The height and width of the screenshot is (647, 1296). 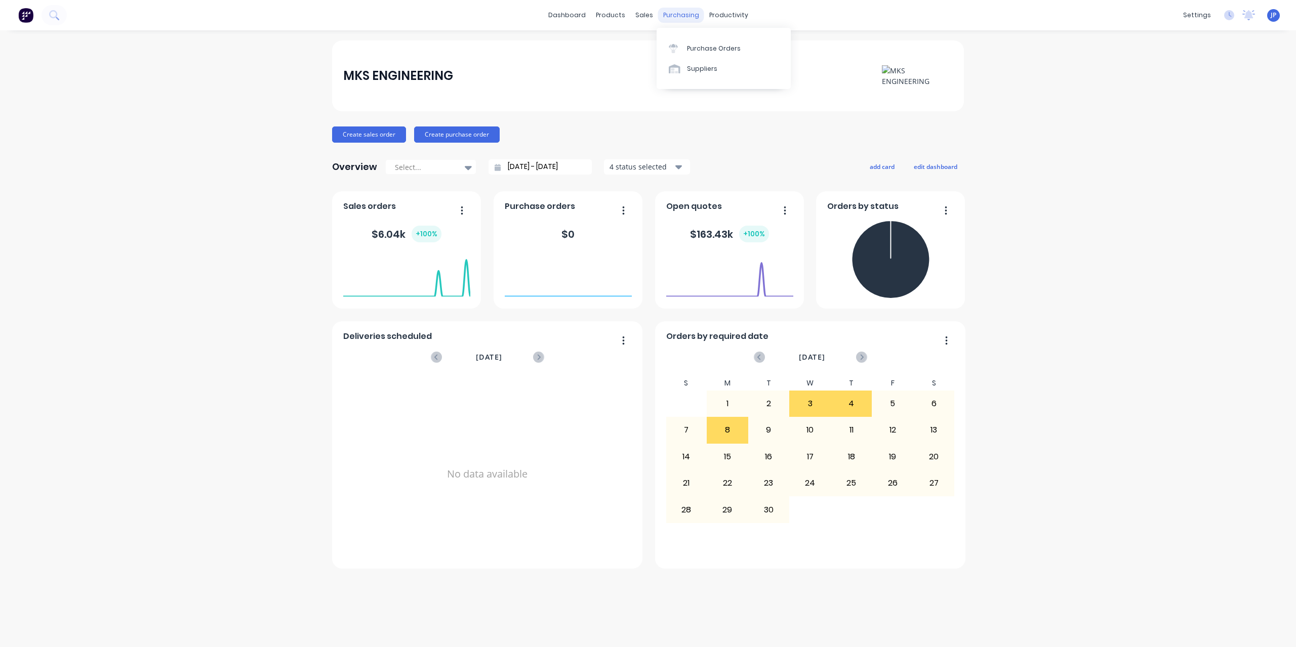 What do you see at coordinates (769, 430) in the screenshot?
I see `div: 9` at bounding box center [769, 430].